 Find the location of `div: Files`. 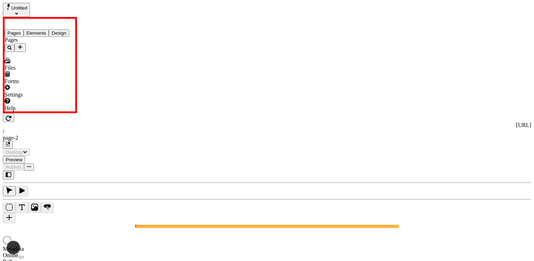

div: Files is located at coordinates (40, 68).